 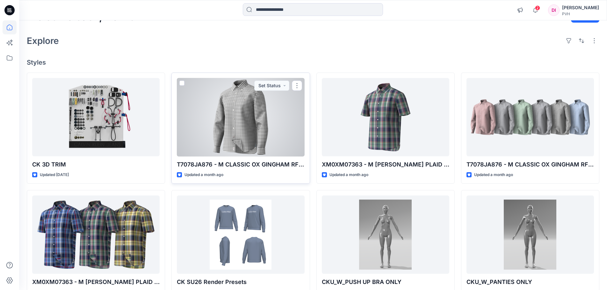 What do you see at coordinates (96, 235) in the screenshot?
I see `a: XM0XM07363 - M QUINN PLAID OXFORD SS RGF - FIT - V01` at bounding box center [96, 235].